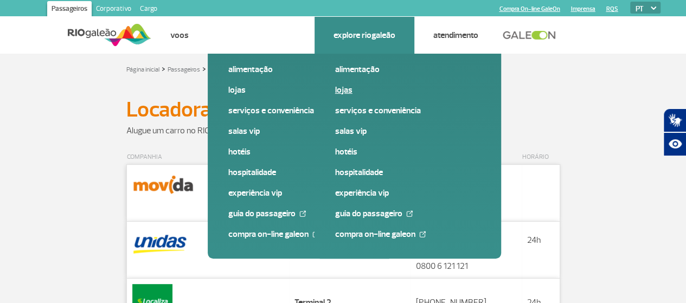 Image resolution: width=686 pixels, height=303 pixels. What do you see at coordinates (674, 120) in the screenshot?
I see `button: Abrir tradutor de língua de sinais.` at bounding box center [674, 120].